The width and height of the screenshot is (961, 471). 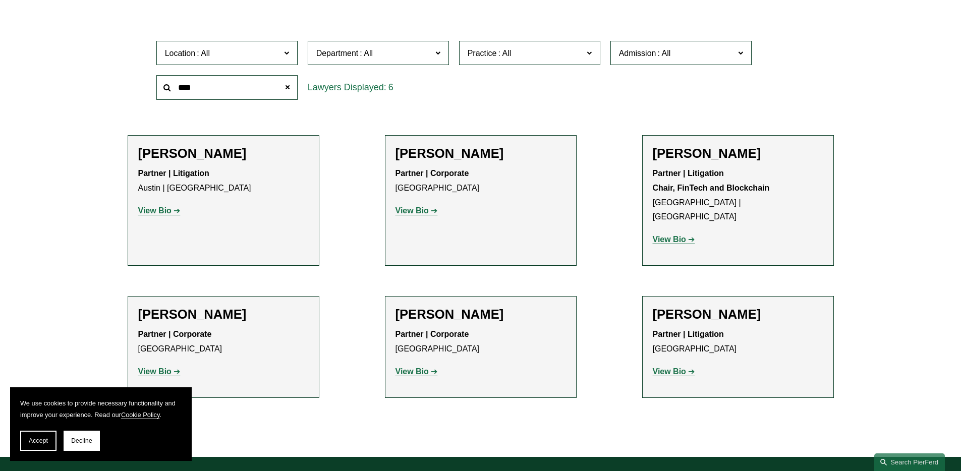 What do you see at coordinates (38, 441) in the screenshot?
I see `button: Accept` at bounding box center [38, 441].